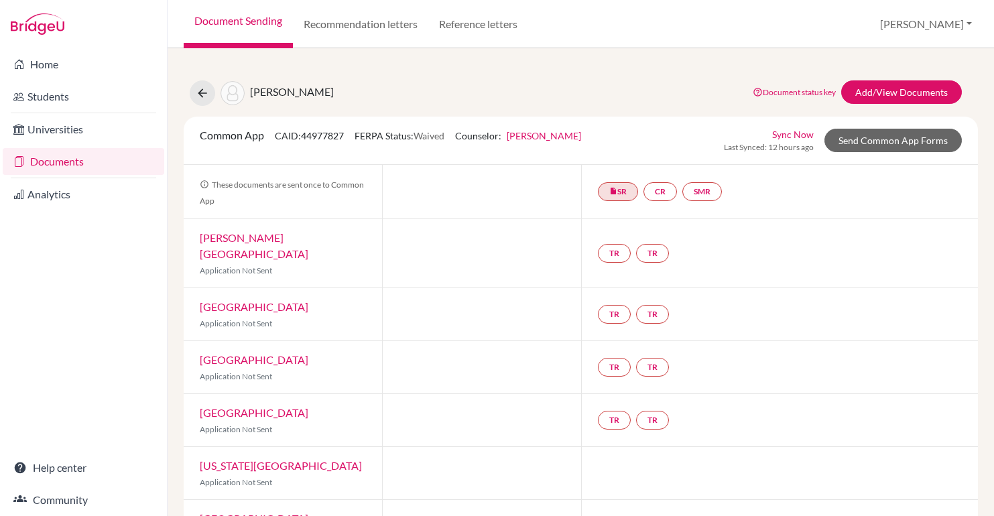  What do you see at coordinates (83, 97) in the screenshot?
I see `a: Students` at bounding box center [83, 97].